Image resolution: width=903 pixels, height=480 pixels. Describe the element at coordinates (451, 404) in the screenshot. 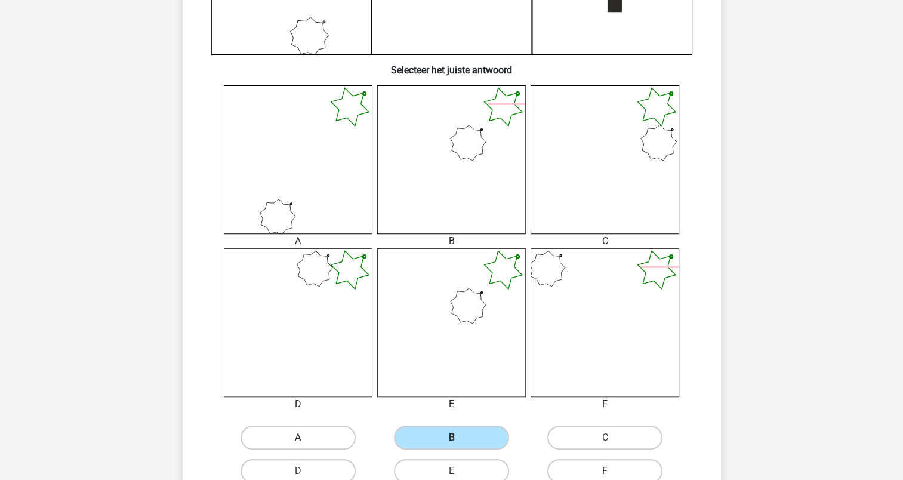

I see `div: E` at that location.